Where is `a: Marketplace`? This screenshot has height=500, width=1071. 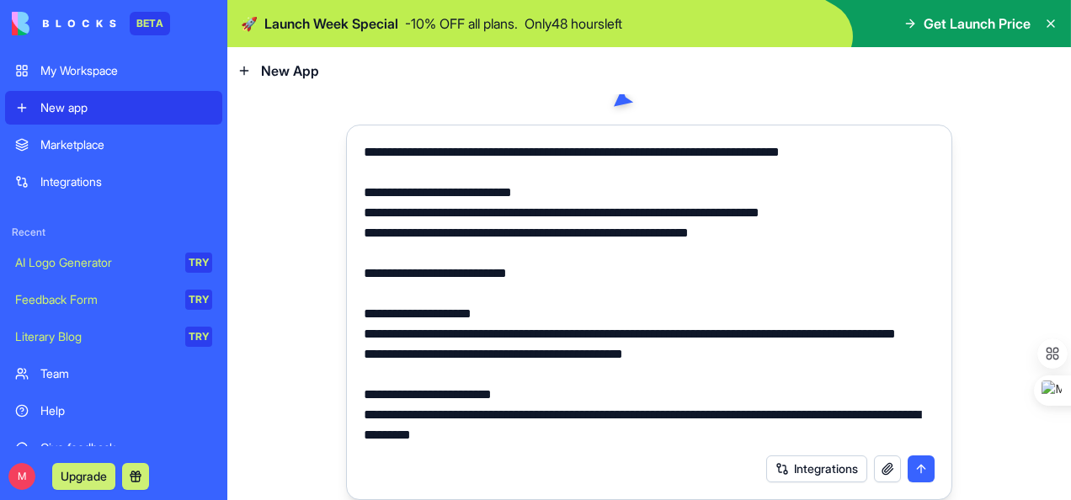
a: Marketplace is located at coordinates (114, 145).